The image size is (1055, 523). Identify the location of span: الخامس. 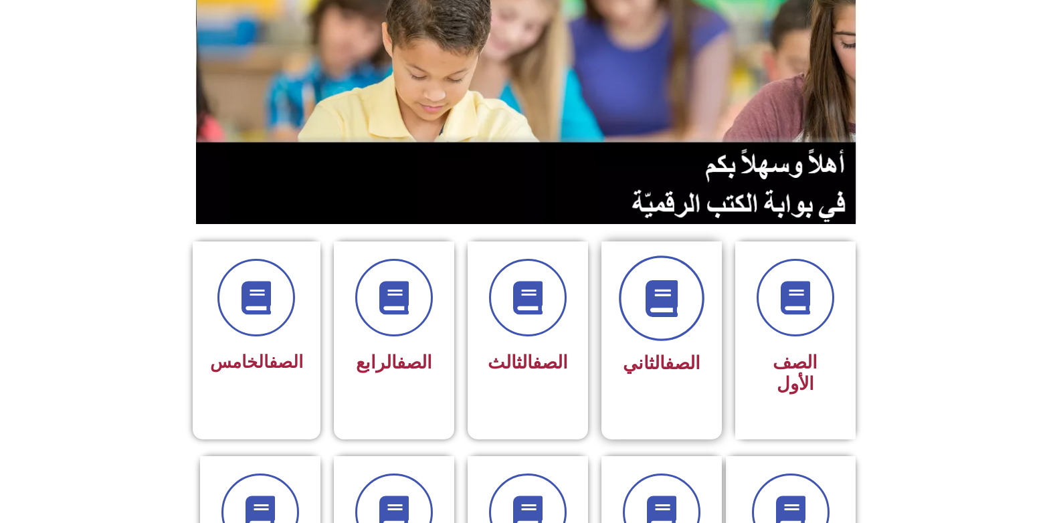
(256, 362).